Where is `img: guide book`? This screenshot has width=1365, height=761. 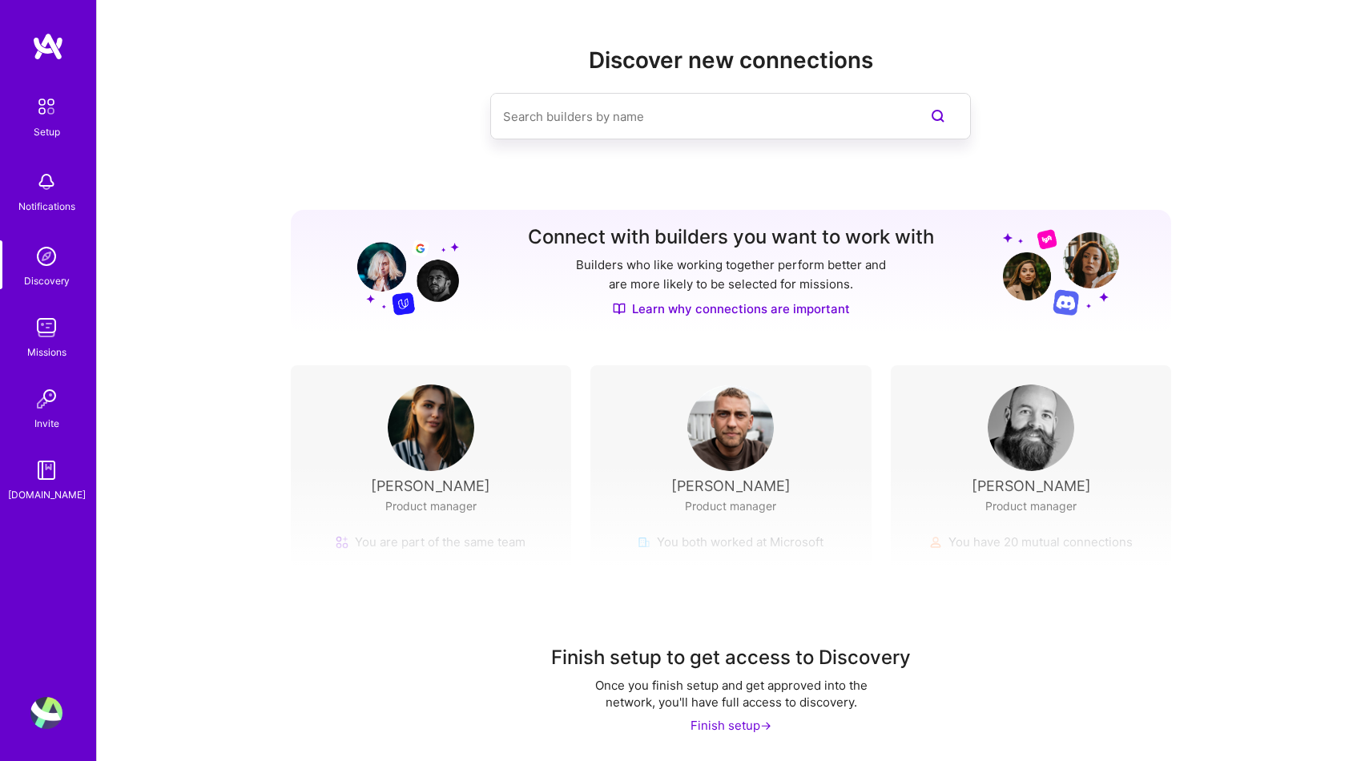 img: guide book is located at coordinates (46, 470).